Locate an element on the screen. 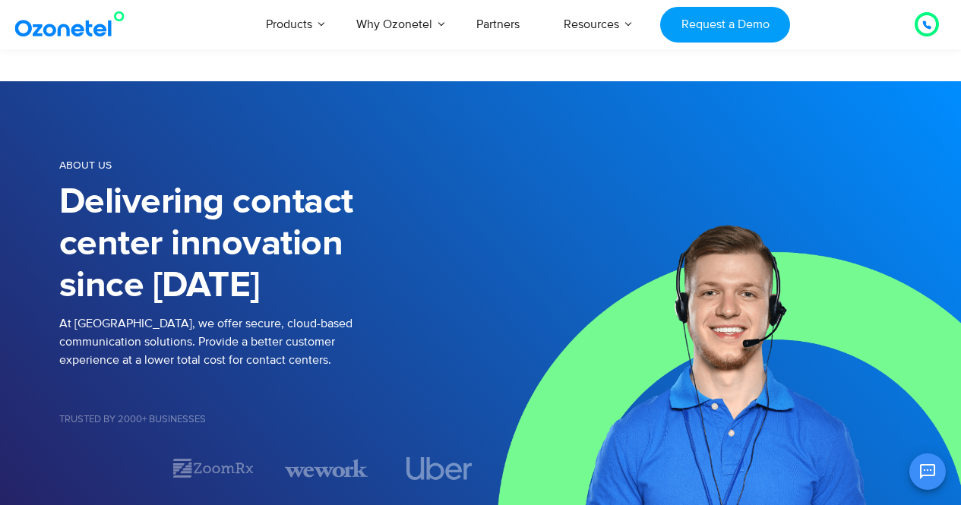  img: zoomrx is located at coordinates (213, 468).